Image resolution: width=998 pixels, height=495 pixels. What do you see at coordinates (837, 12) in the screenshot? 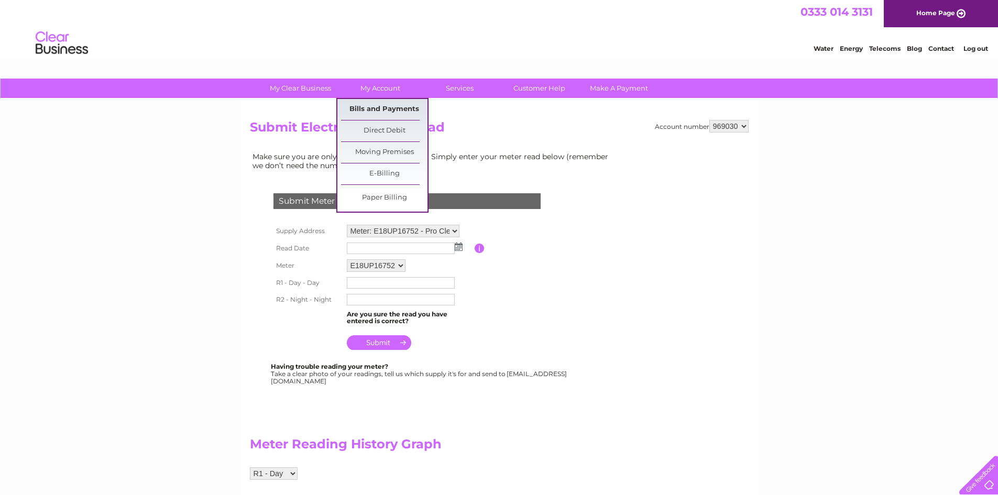
I see `span: 0333 014 3131` at bounding box center [837, 12].